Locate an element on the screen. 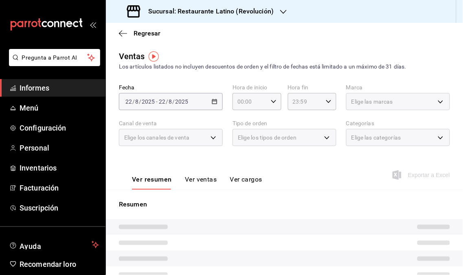 The image size is (463, 275). font: Inventarios is located at coordinates (38, 167).